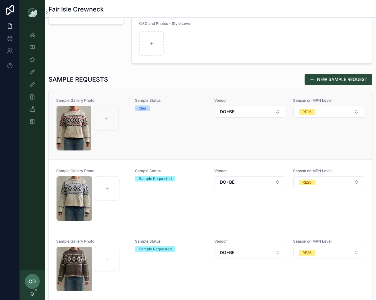 Image resolution: width=376 pixels, height=300 pixels. What do you see at coordinates (32, 12) in the screenshot?
I see `img: App logo` at bounding box center [32, 12].